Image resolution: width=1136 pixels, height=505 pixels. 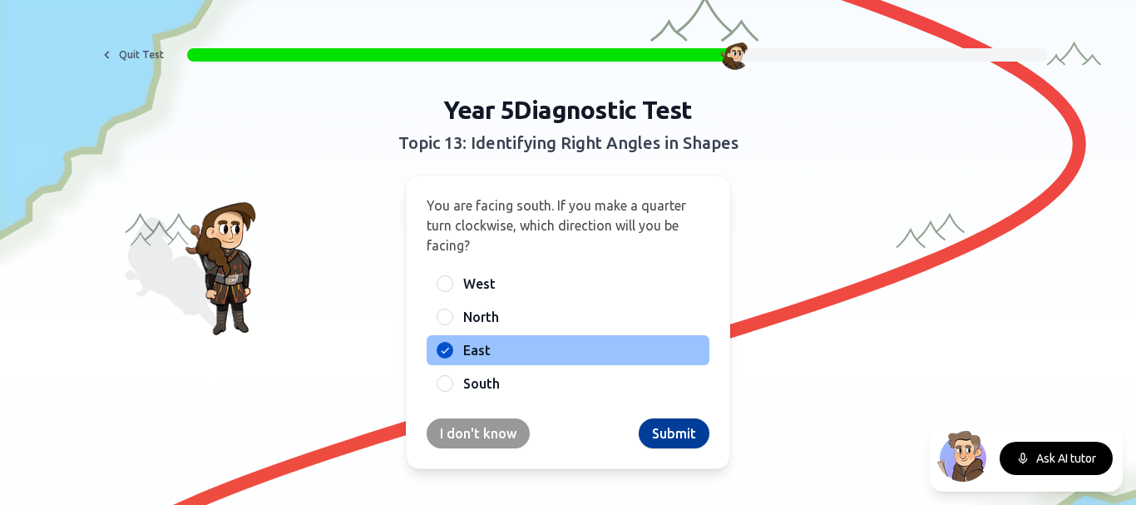 What do you see at coordinates (479, 284) in the screenshot?
I see `span: West` at bounding box center [479, 284].